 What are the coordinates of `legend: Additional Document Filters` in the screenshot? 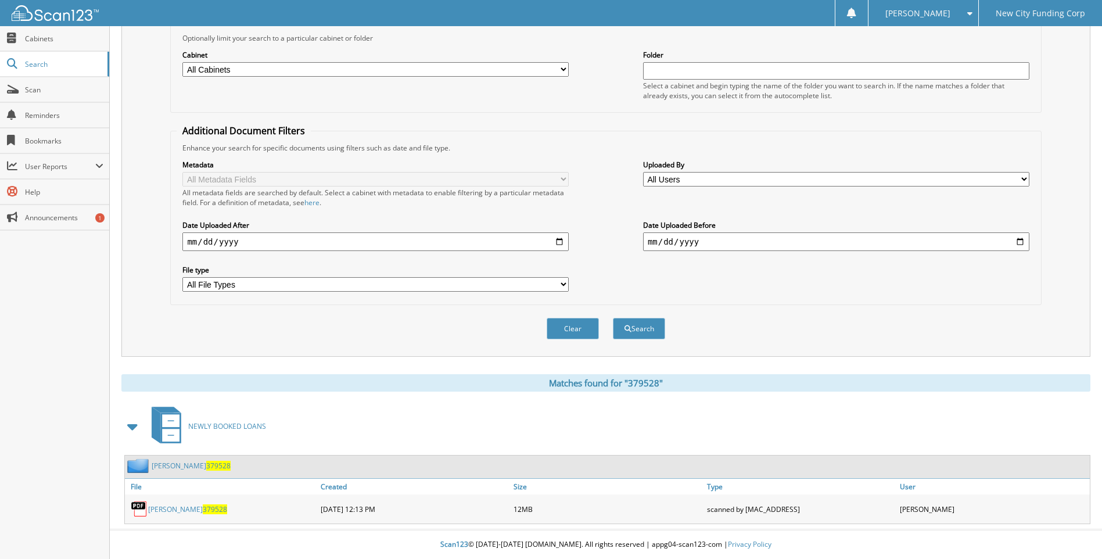 It's located at (243, 131).